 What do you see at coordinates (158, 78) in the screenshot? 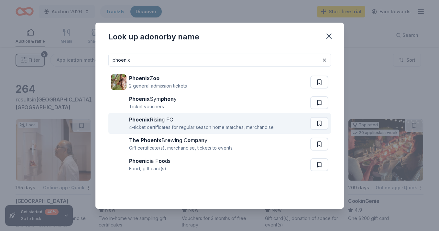
I see `div: Z` at bounding box center [158, 78].